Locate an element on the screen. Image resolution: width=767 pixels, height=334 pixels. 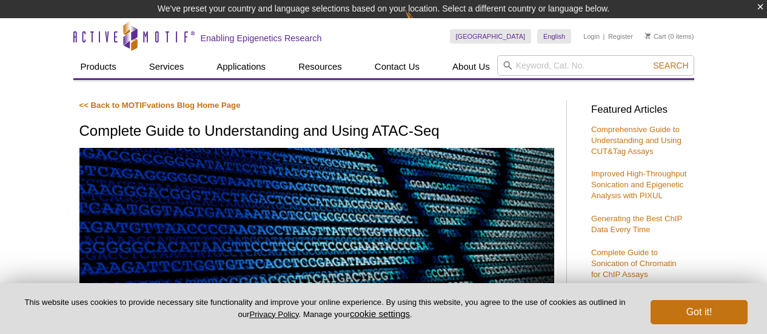
input: Keyword, Cat. No. is located at coordinates (596, 65).